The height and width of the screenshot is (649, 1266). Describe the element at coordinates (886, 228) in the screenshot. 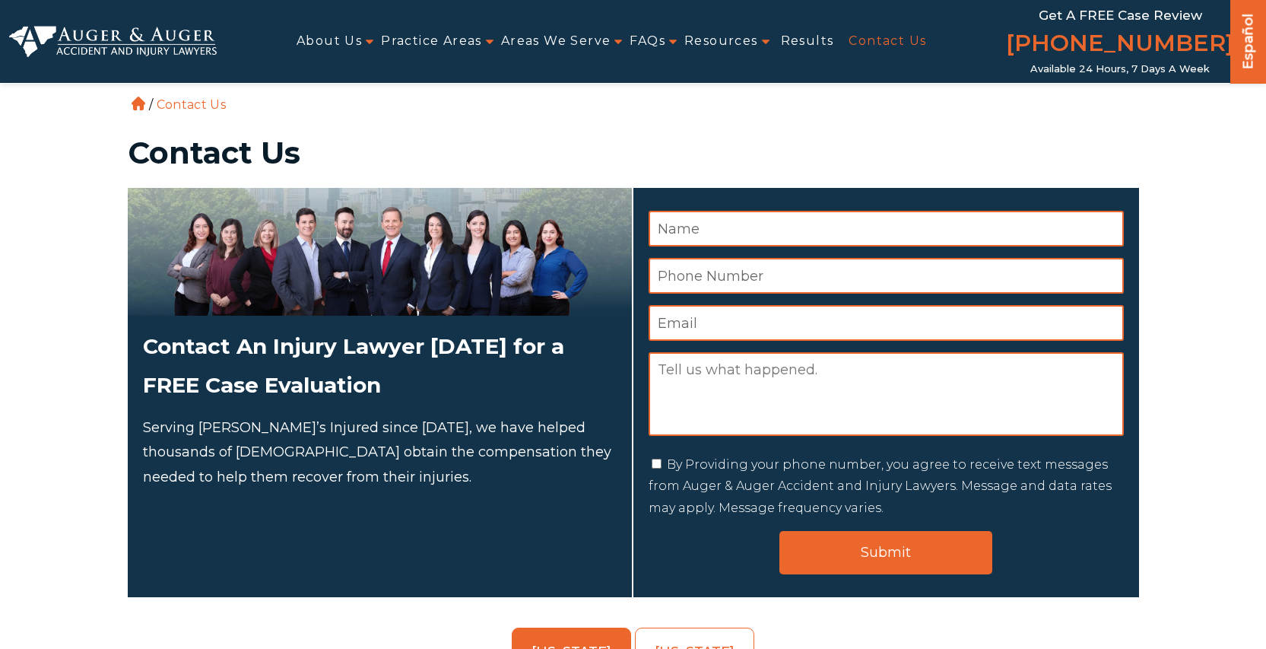

I see `input: Name` at that location.